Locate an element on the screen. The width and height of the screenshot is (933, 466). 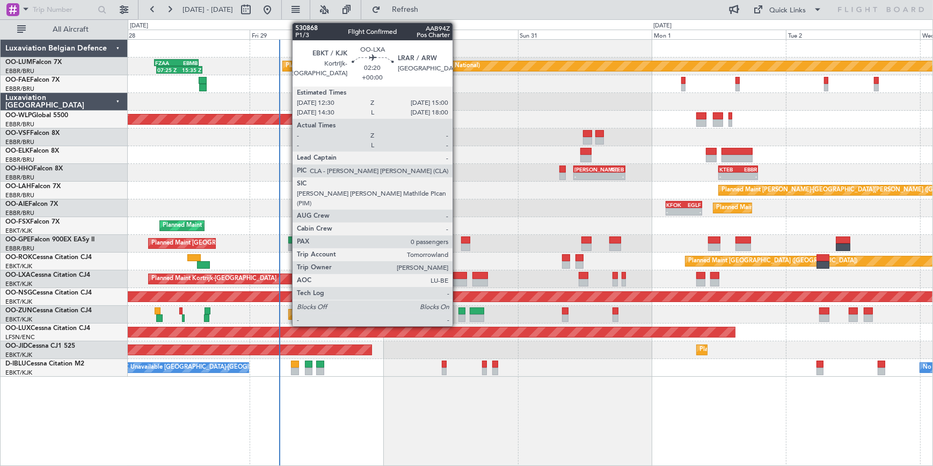
span: All Aircraft is located at coordinates (70, 30).